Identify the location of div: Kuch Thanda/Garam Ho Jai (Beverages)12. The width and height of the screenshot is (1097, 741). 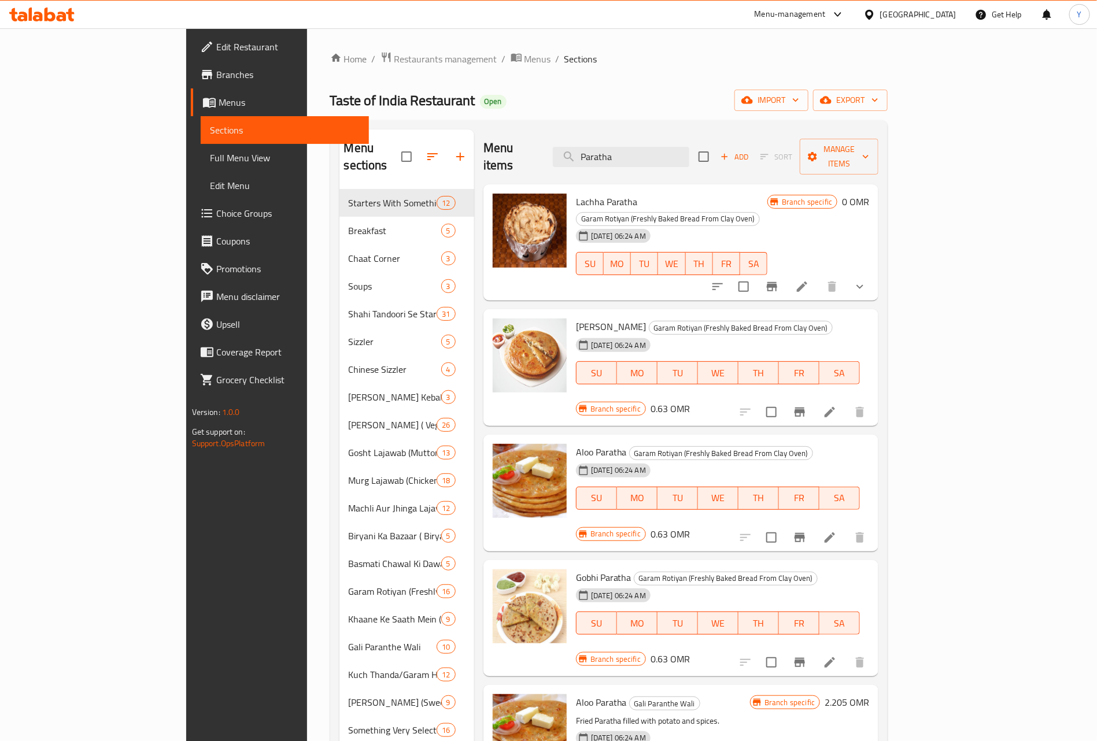
(407, 675).